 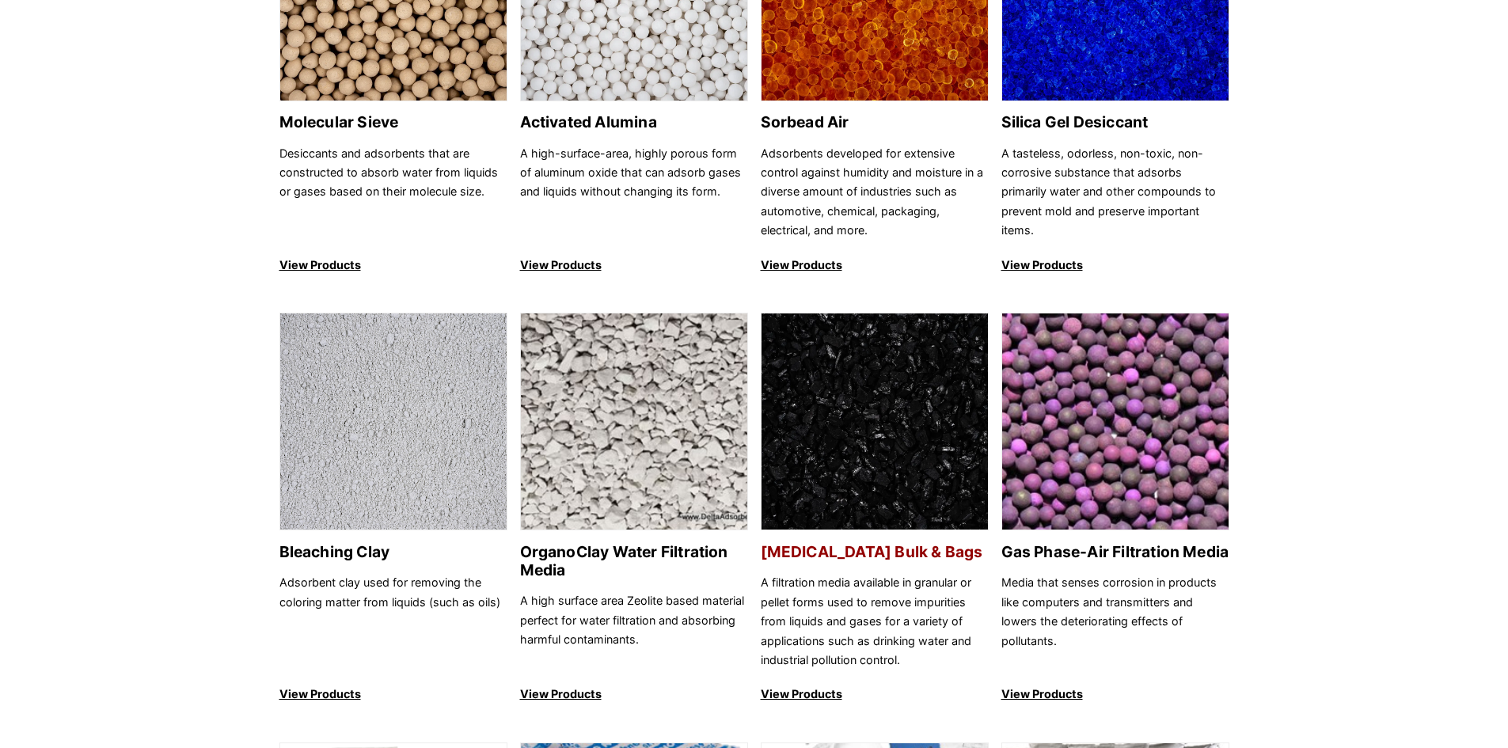 What do you see at coordinates (634, 561) in the screenshot?
I see `h2: OrganoClay Water Filtration Media` at bounding box center [634, 561].